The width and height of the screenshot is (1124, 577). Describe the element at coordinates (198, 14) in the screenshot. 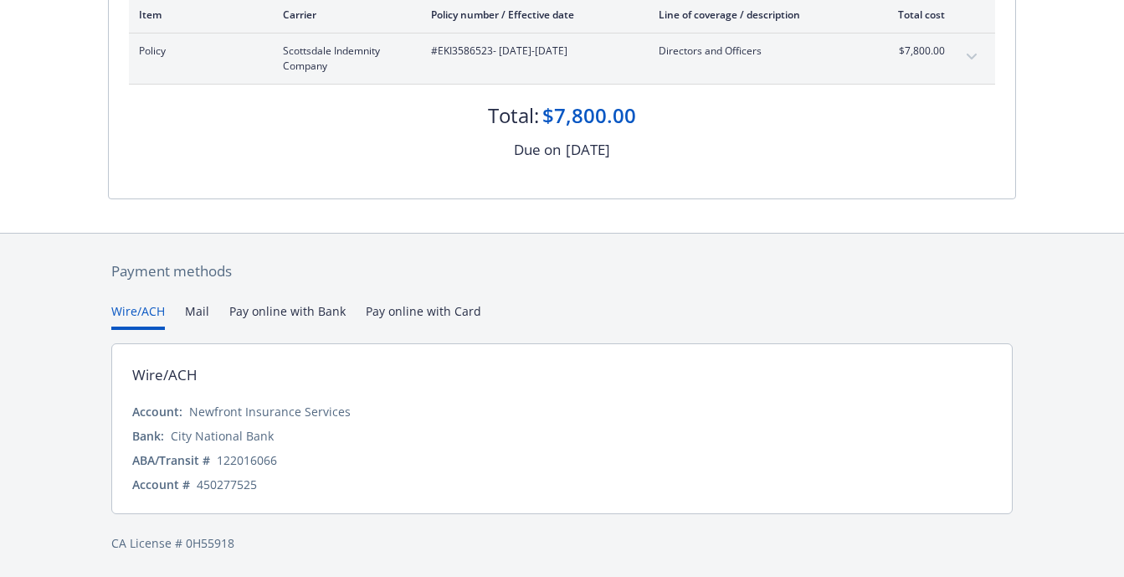

I see `div: Item` at that location.